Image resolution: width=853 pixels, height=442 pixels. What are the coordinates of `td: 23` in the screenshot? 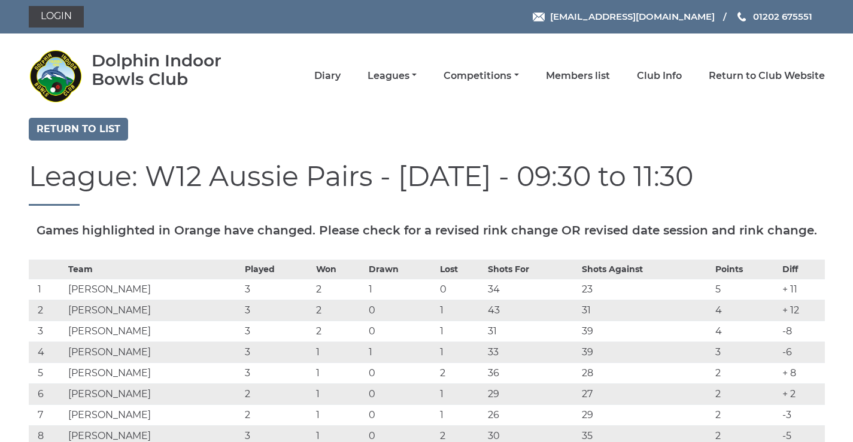 It's located at (645, 289).